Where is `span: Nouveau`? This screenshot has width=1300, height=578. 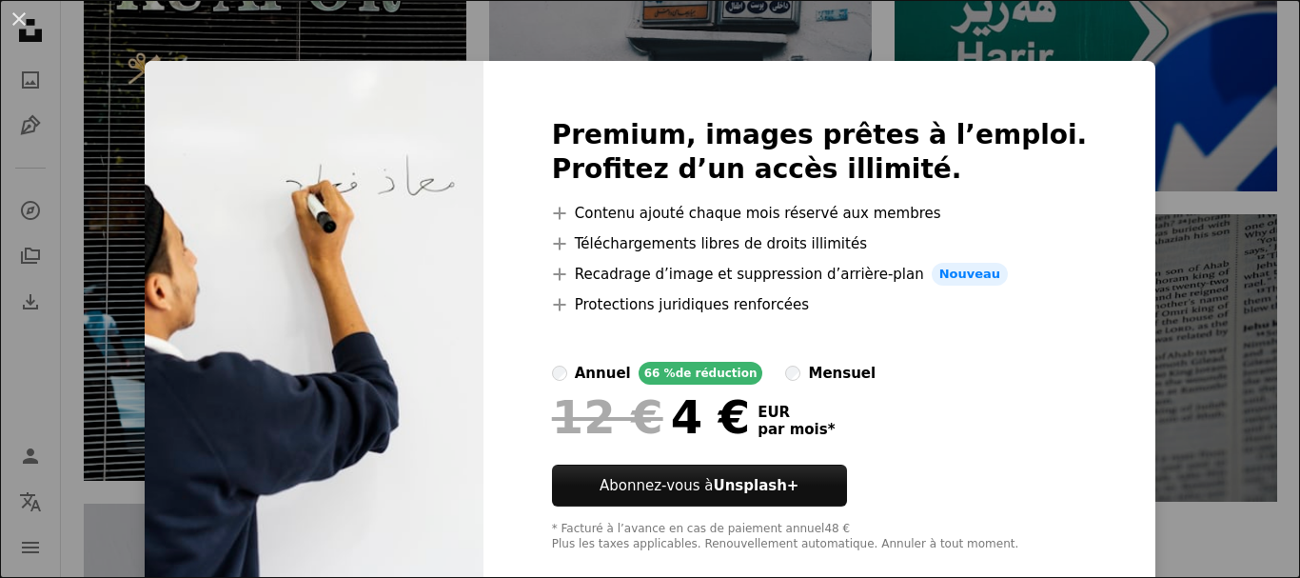
span: Nouveau is located at coordinates (970, 274).